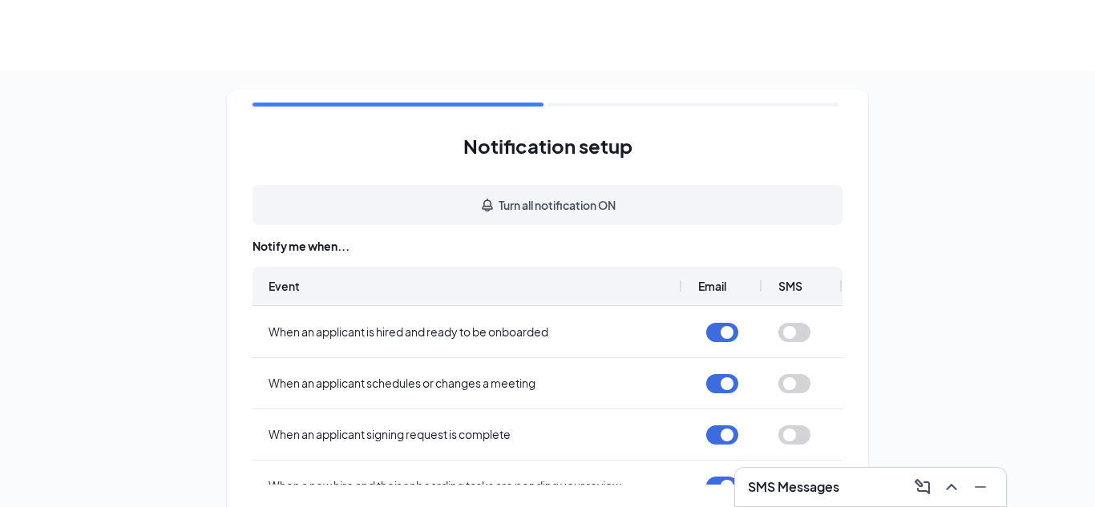  What do you see at coordinates (793, 487) in the screenshot?
I see `h3: SMS Messages` at bounding box center [793, 487].